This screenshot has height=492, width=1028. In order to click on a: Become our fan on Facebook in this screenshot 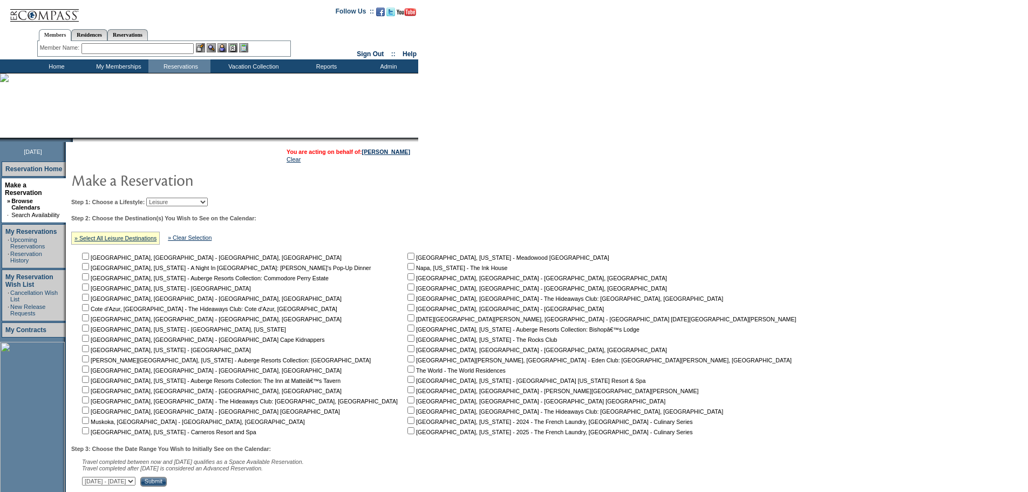, I will do `click(380, 14)`.